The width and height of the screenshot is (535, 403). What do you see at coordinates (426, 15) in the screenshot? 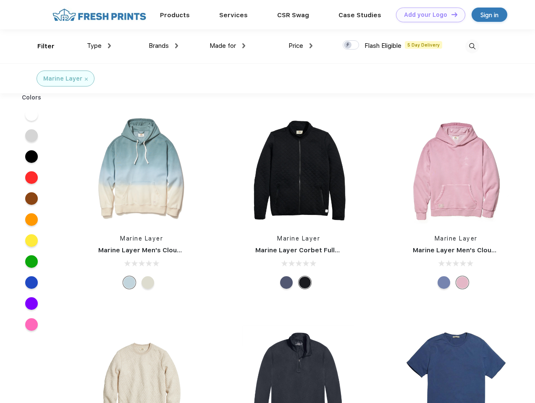
I see `div: Add your Logo` at bounding box center [426, 15].